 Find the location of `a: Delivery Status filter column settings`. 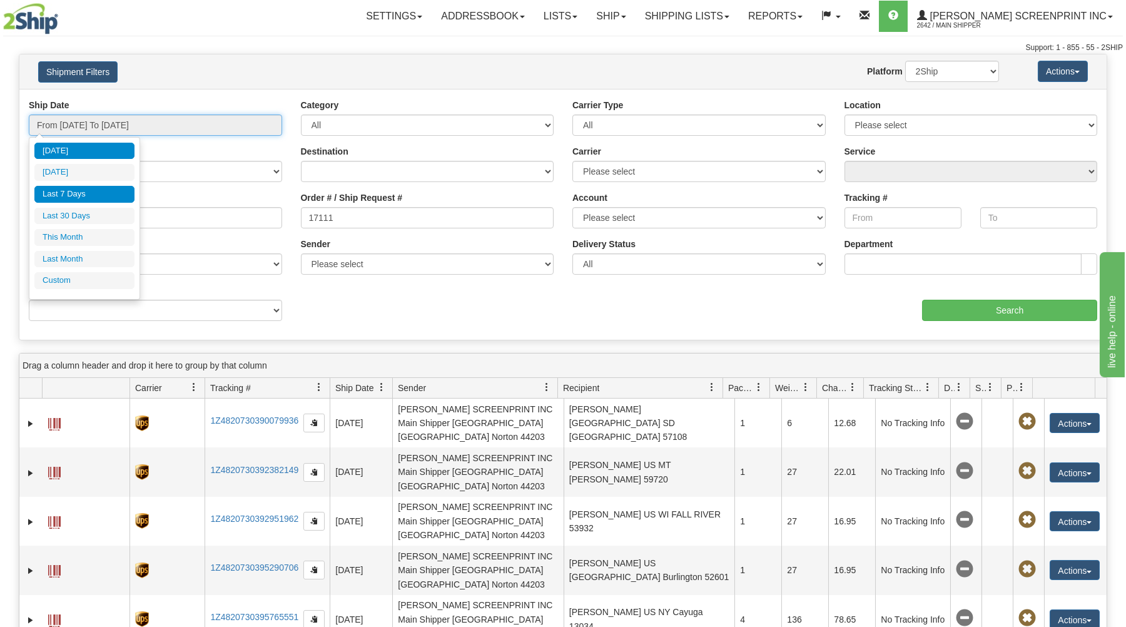

a: Delivery Status filter column settings is located at coordinates (959, 387).